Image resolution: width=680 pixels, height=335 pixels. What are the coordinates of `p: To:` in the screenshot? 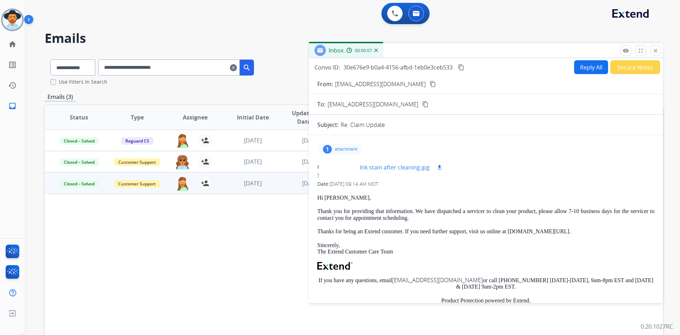 It's located at (321, 104).